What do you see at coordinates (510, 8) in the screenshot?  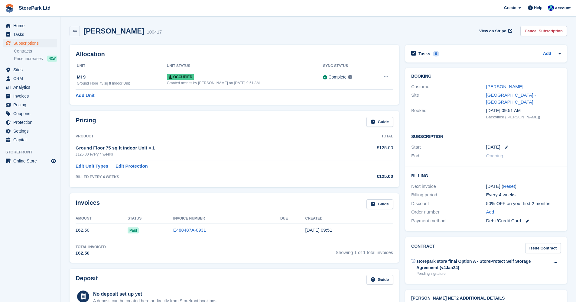 I see `span: Create` at bounding box center [510, 8].